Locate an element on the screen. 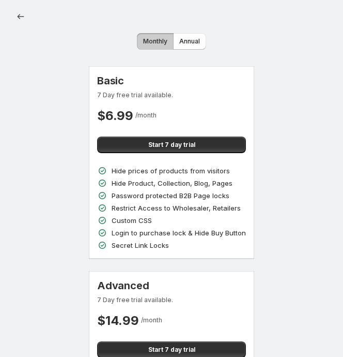 This screenshot has width=343, height=357. p: Restrict Access to Wholesaler, Retailers is located at coordinates (176, 208).